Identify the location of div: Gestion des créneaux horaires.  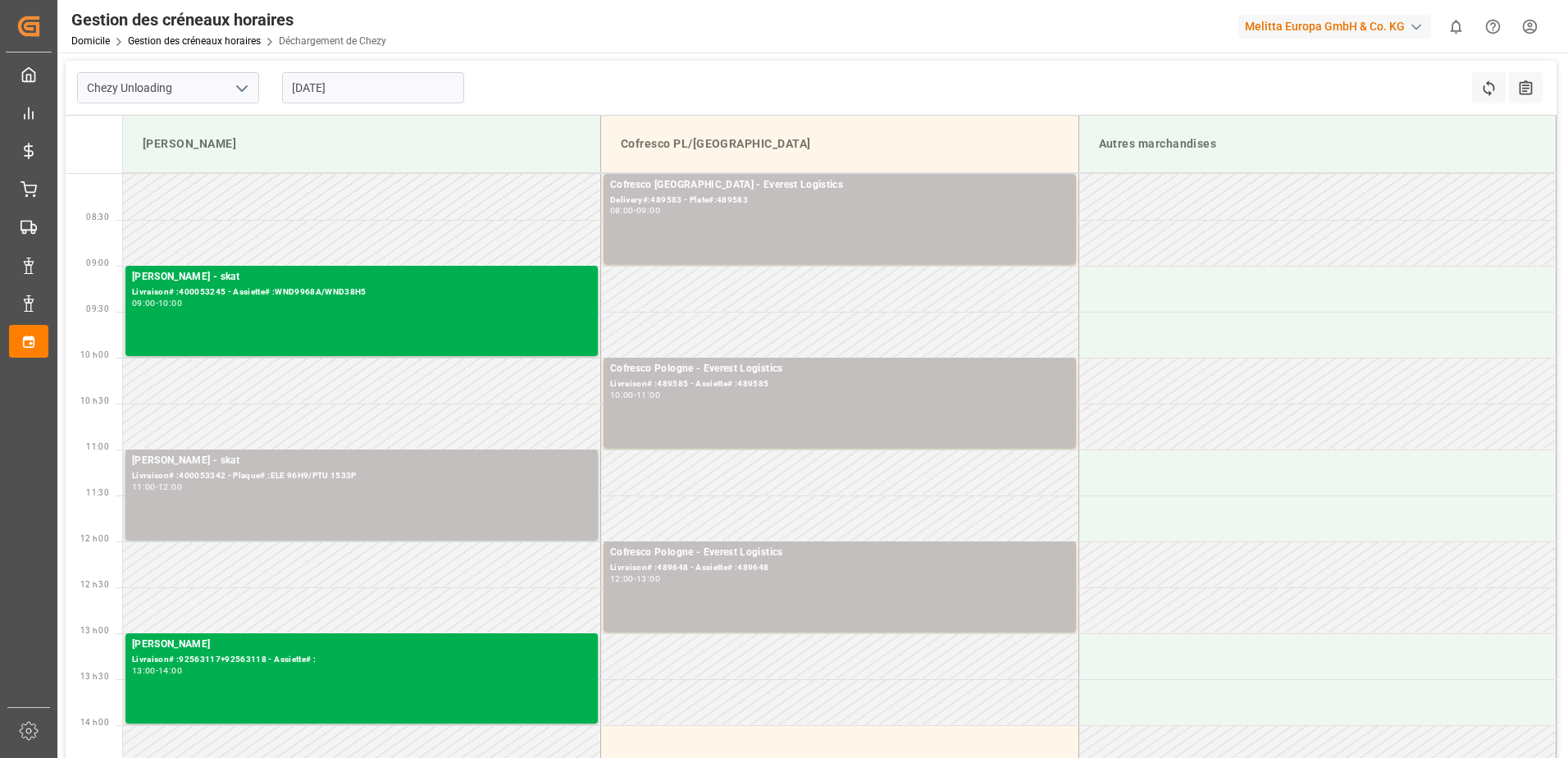
(229, 20).